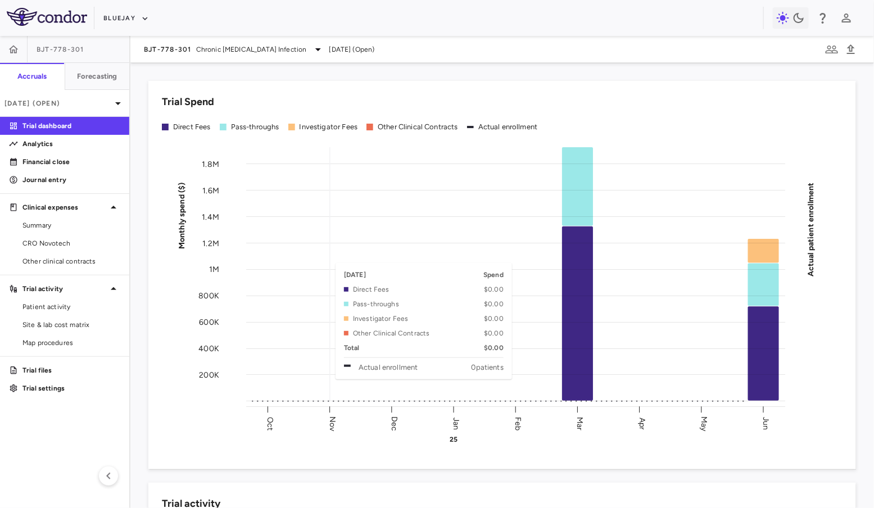  What do you see at coordinates (71, 180) in the screenshot?
I see `p: Journal entry` at bounding box center [71, 180].